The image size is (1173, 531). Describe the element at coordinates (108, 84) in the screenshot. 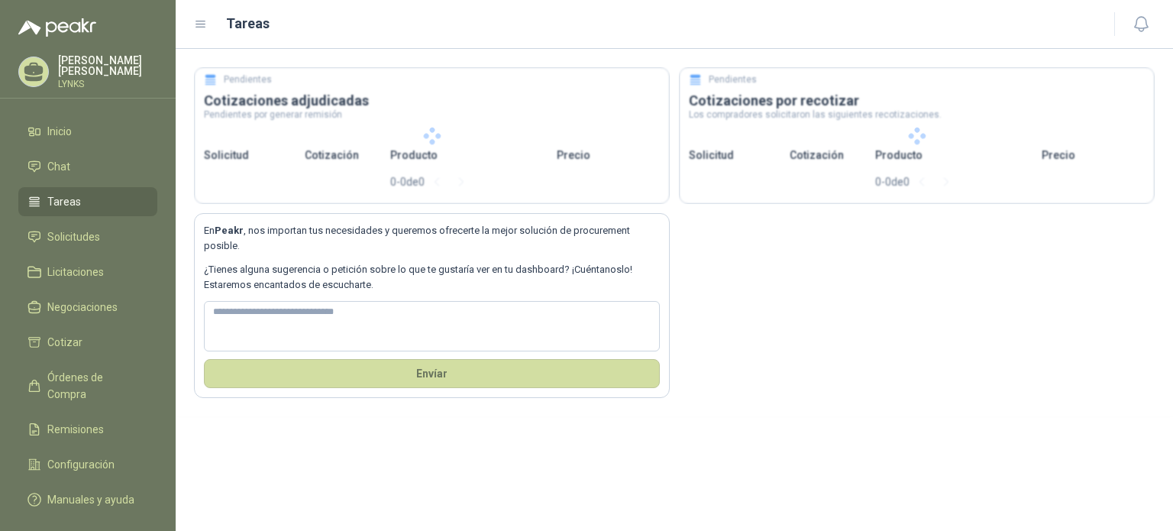

I see `p: LYNKS` at that location.